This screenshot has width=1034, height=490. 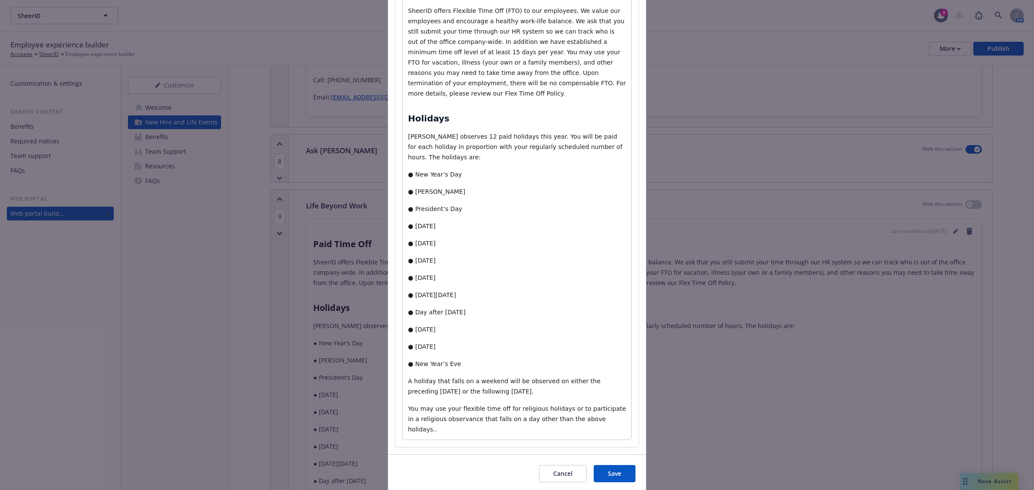 What do you see at coordinates (614, 474) in the screenshot?
I see `button: Save` at bounding box center [614, 474].